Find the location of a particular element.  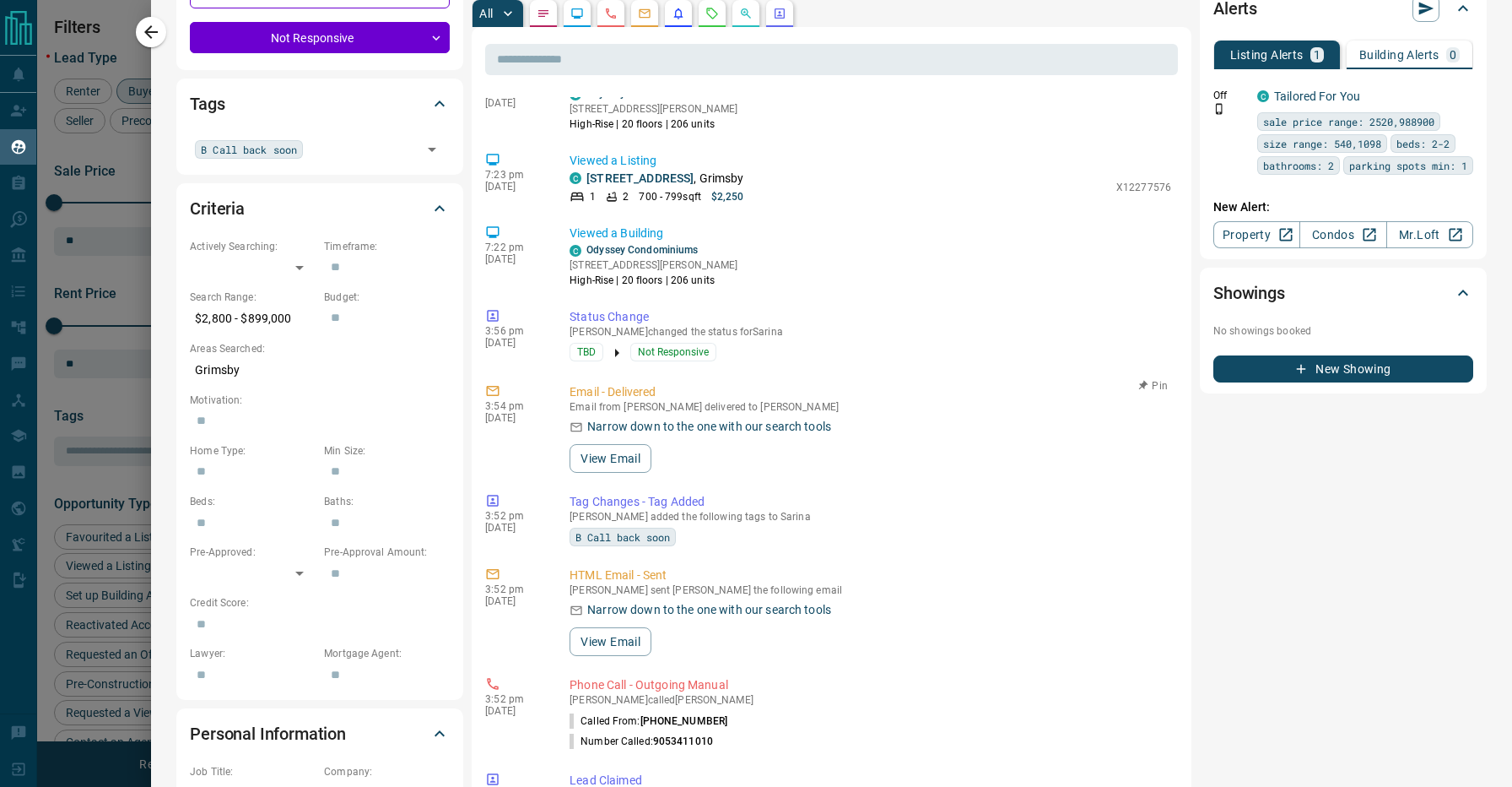

span: 9053411010 is located at coordinates (682, 741).